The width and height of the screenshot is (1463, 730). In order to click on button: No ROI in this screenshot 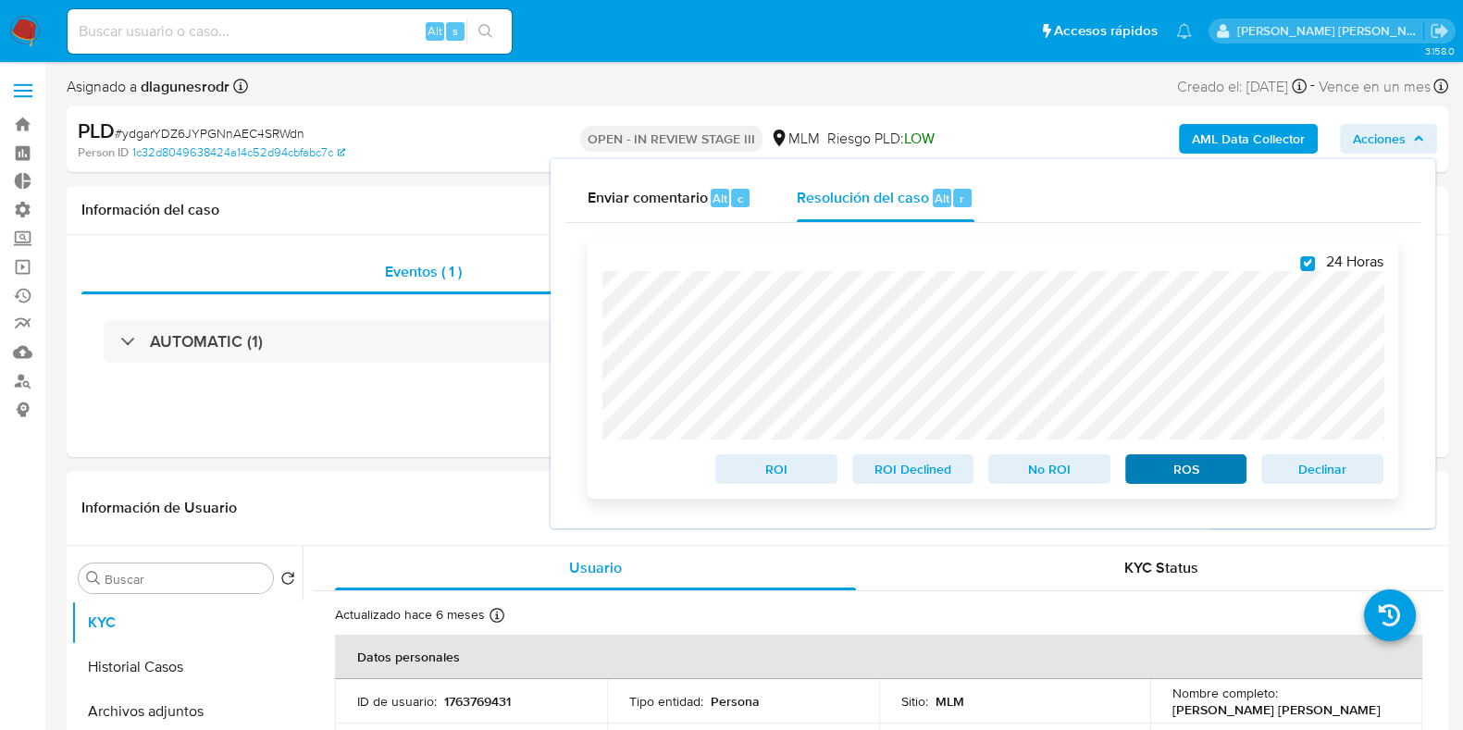, I will do `click(1049, 469)`.